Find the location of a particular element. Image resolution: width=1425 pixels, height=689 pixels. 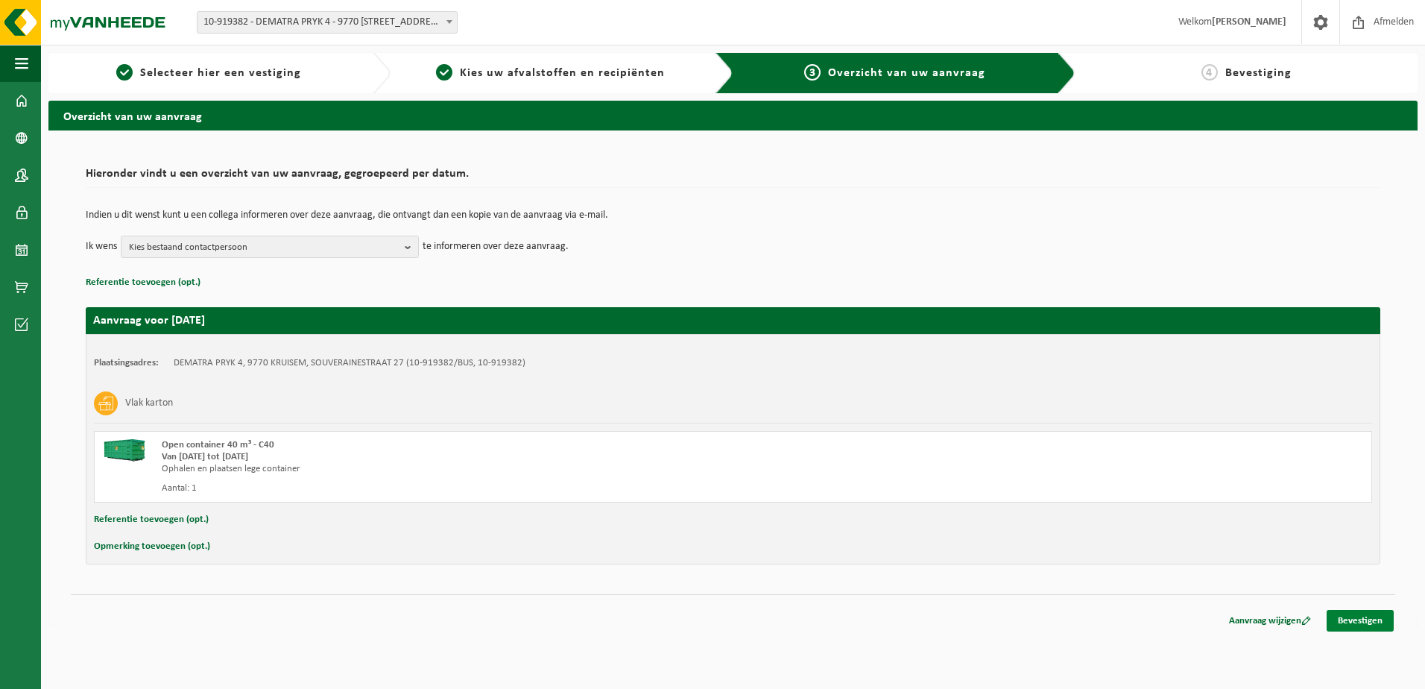

span: 4 is located at coordinates (1210, 72).